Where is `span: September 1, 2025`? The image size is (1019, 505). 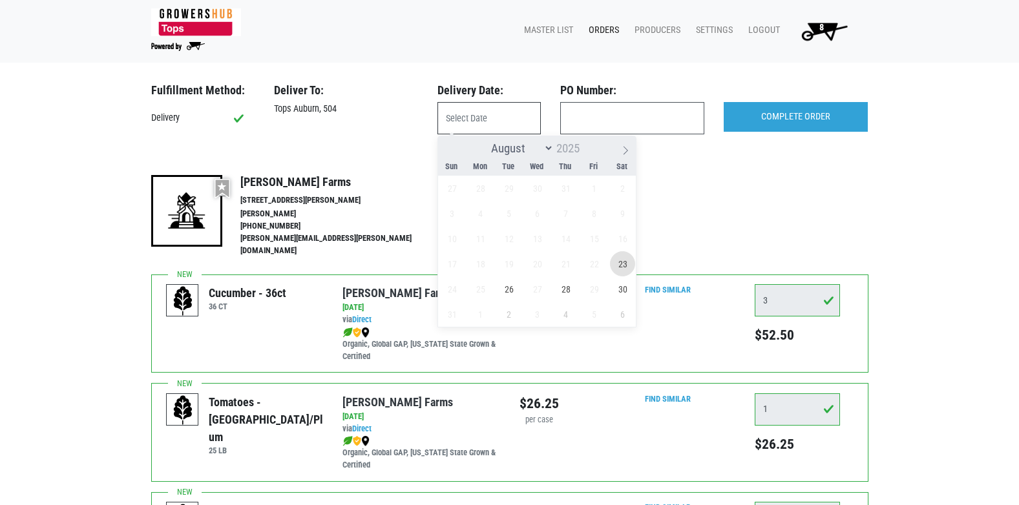
span: September 1, 2025 is located at coordinates (480, 314).